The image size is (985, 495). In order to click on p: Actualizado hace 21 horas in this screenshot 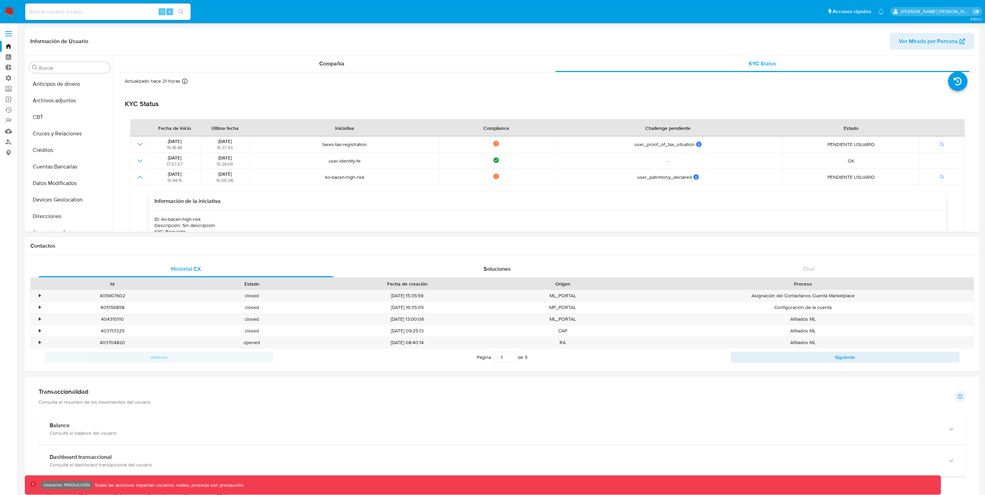, I will do `click(152, 81)`.